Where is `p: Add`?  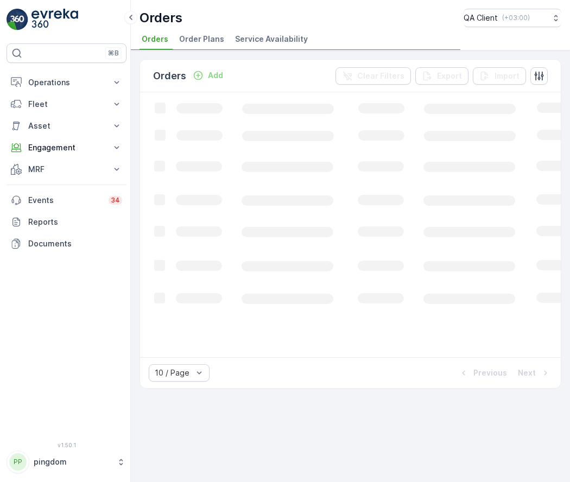 p: Add is located at coordinates (215, 75).